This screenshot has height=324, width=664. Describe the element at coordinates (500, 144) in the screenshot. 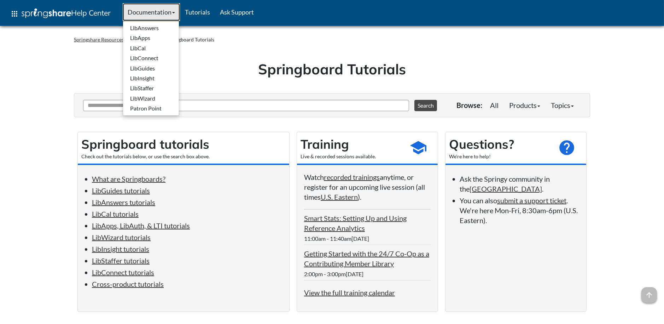

I see `h2: Questions?` at that location.